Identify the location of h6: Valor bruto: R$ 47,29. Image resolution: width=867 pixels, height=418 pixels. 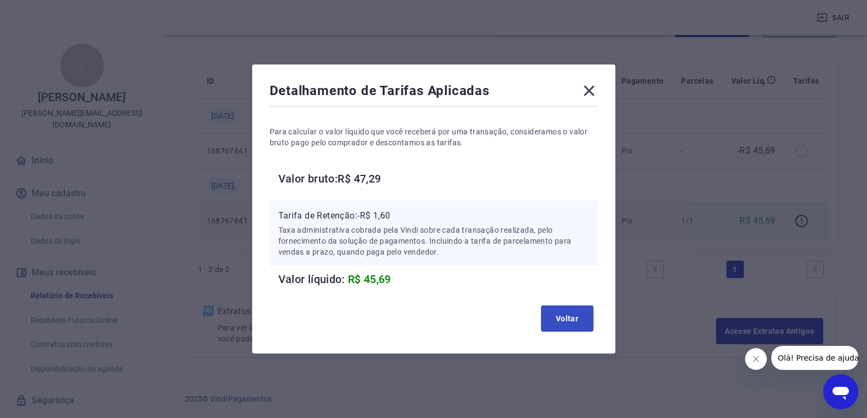
(438, 179).